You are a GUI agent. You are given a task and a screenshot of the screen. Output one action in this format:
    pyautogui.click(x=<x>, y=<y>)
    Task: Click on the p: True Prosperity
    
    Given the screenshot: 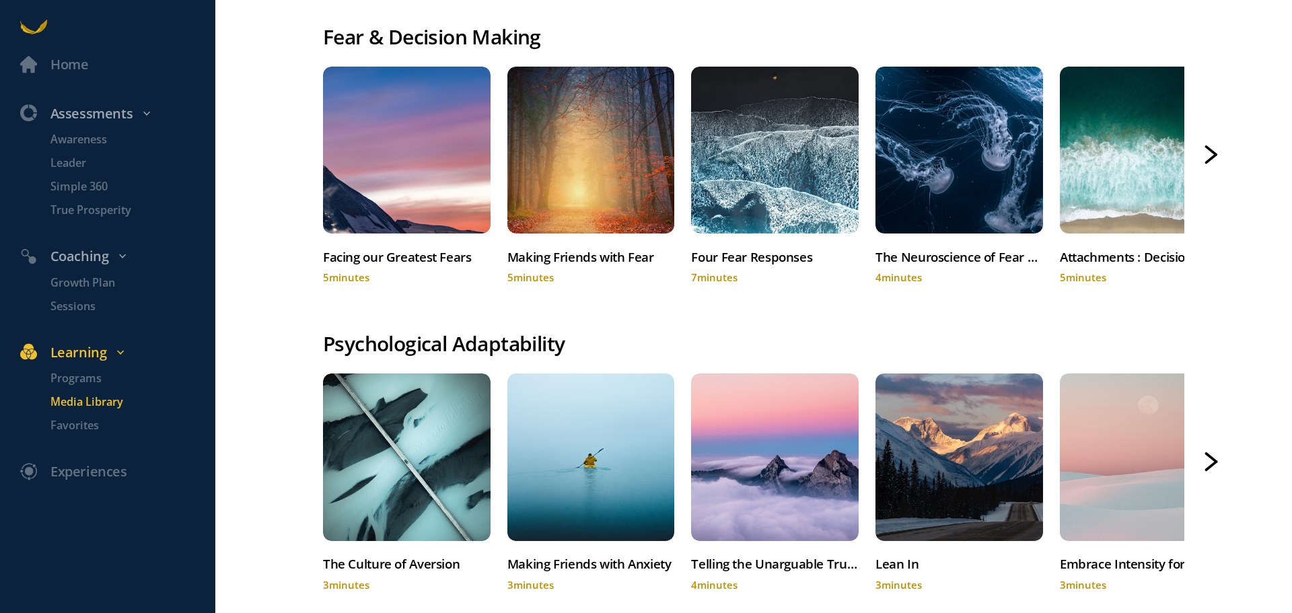 What is the action you would take?
    pyautogui.click(x=131, y=210)
    